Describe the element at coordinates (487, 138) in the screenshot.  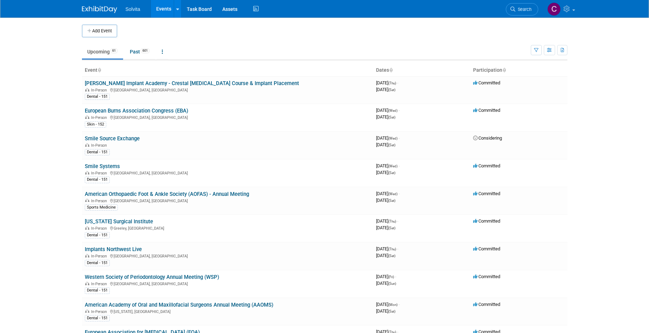
I see `span: Considering` at that location.